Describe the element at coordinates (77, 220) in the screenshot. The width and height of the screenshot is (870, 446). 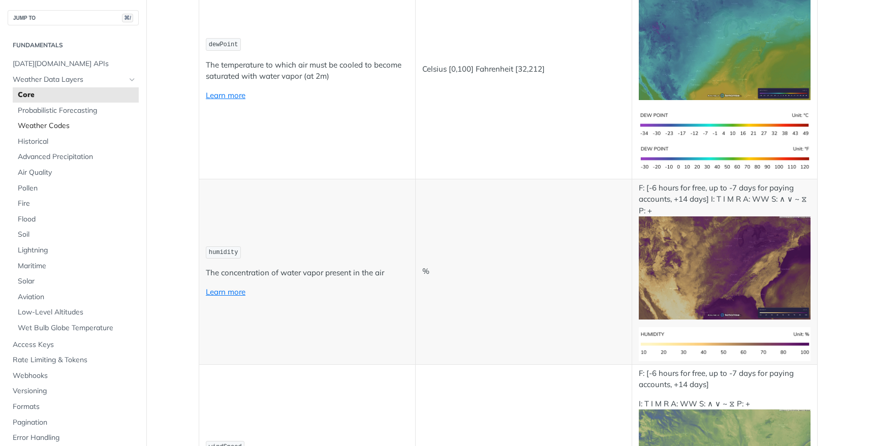
I see `span: Flood` at that location.